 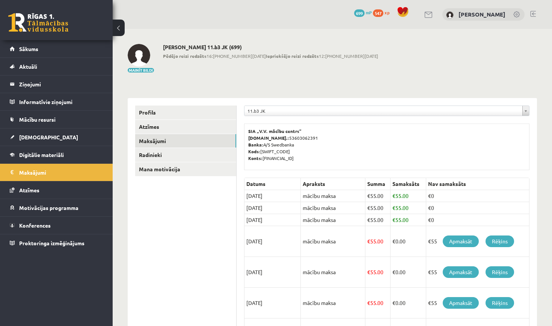 What do you see at coordinates (56, 119) in the screenshot?
I see `a: Mācību resursi` at bounding box center [56, 119].